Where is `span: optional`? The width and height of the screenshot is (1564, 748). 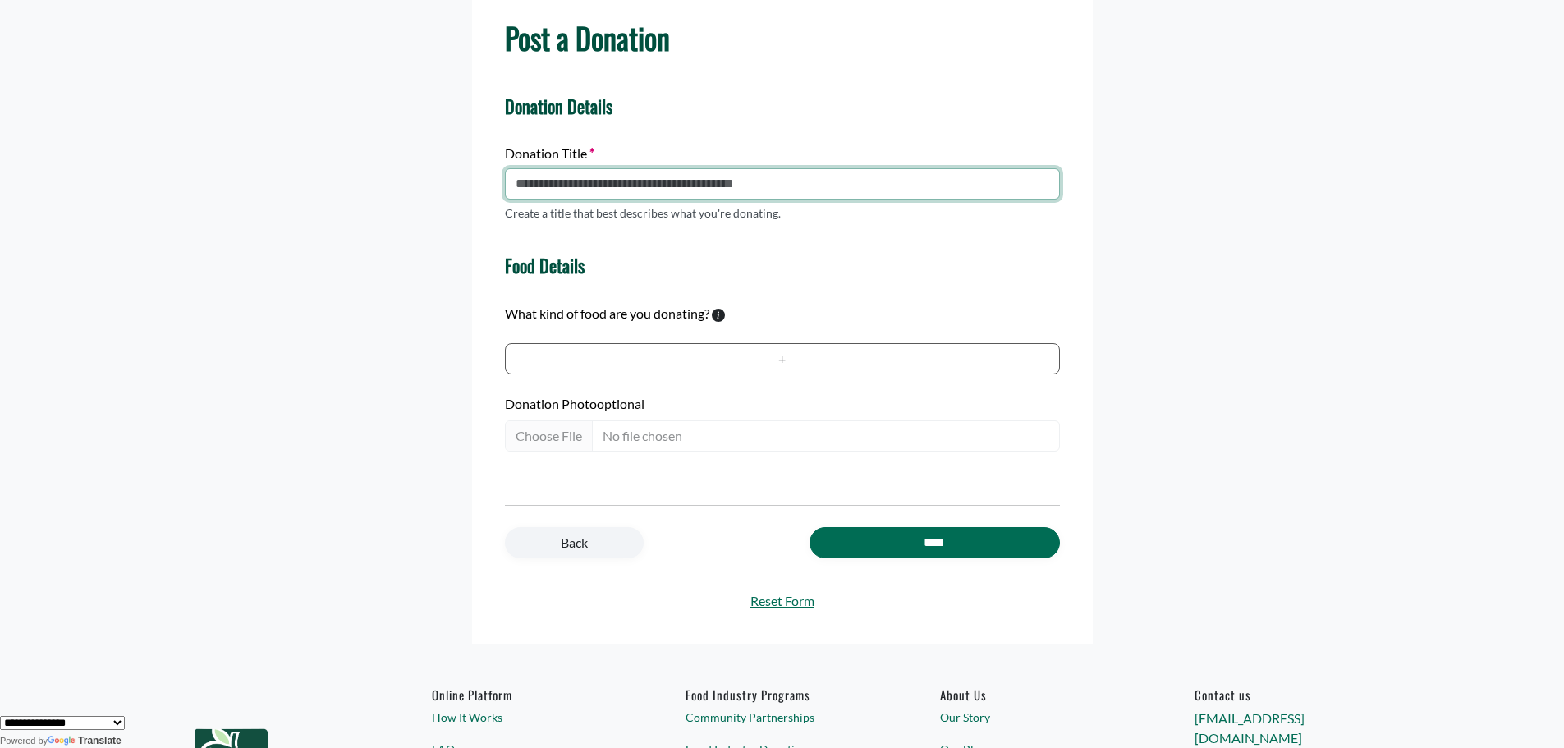
span: optional is located at coordinates (621, 403).